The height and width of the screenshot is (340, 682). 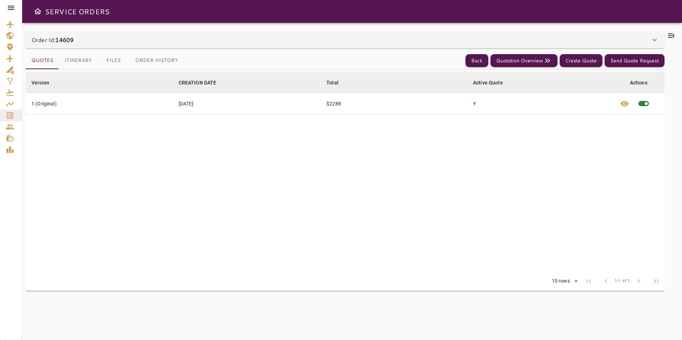 I want to click on button: Files, so click(x=113, y=61).